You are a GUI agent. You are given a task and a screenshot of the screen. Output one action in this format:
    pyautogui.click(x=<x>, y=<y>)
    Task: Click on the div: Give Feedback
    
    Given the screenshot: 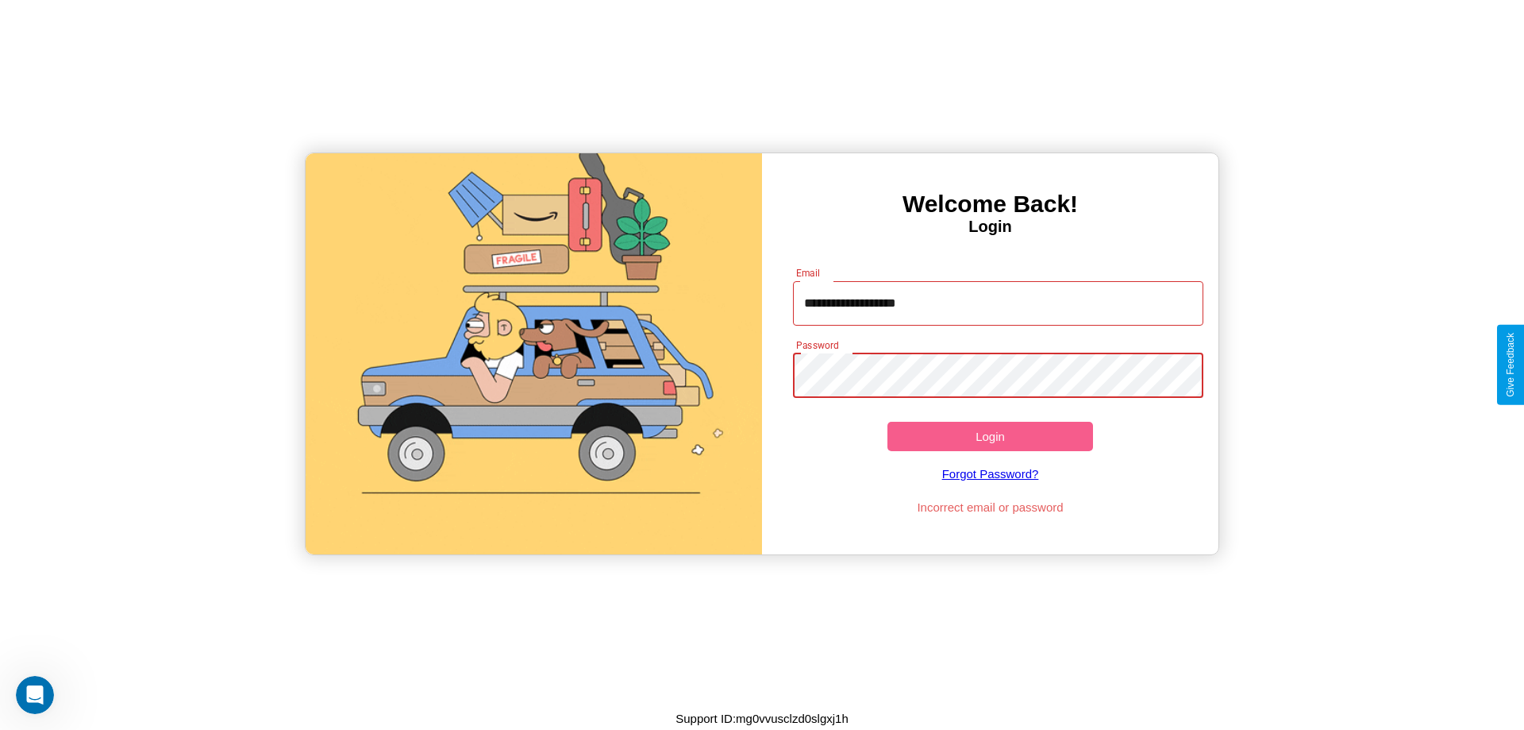 What is the action you would take?
    pyautogui.click(x=1511, y=364)
    